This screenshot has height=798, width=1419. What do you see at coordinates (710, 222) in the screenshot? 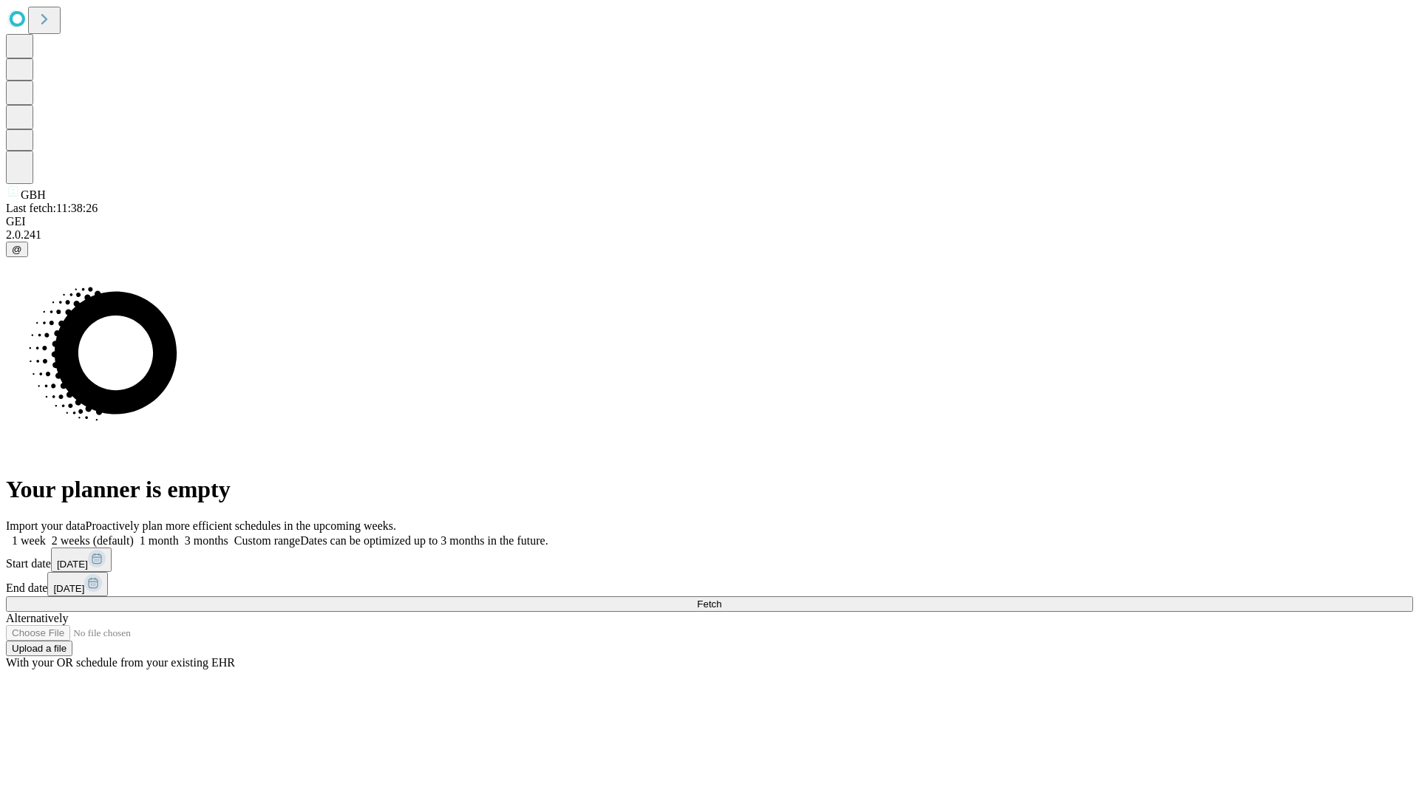
I see `div: GEI` at bounding box center [710, 222].